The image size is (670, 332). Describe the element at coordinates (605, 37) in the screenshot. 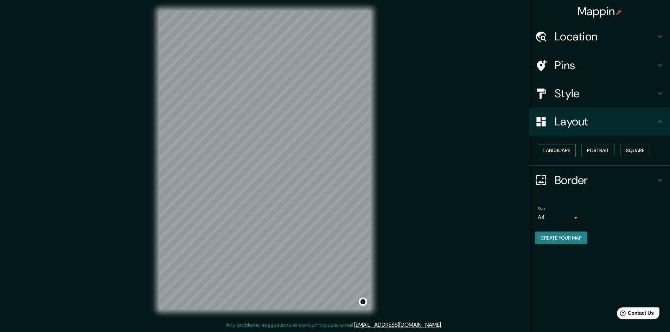

I see `h4: Location` at that location.